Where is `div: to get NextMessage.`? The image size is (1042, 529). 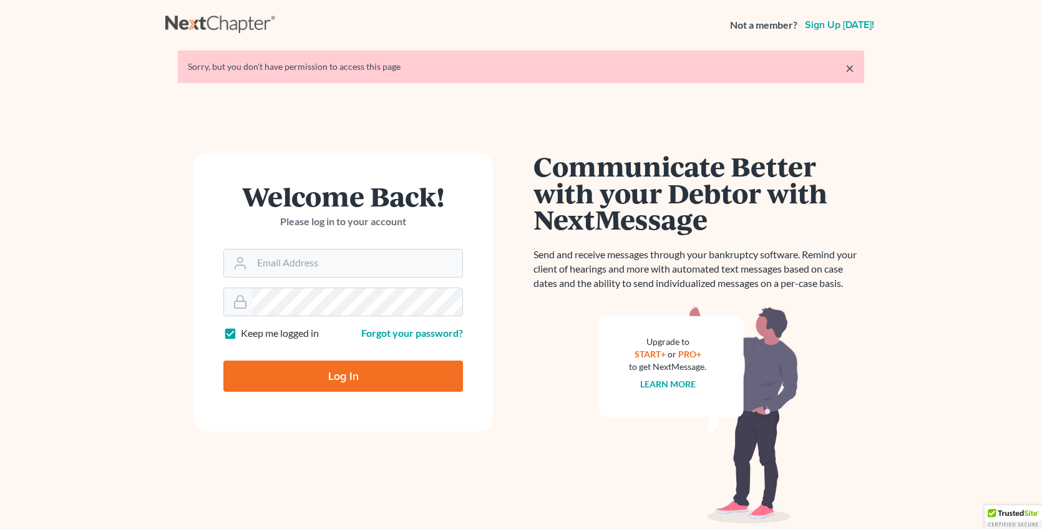
div: to get NextMessage. is located at coordinates (668, 367).